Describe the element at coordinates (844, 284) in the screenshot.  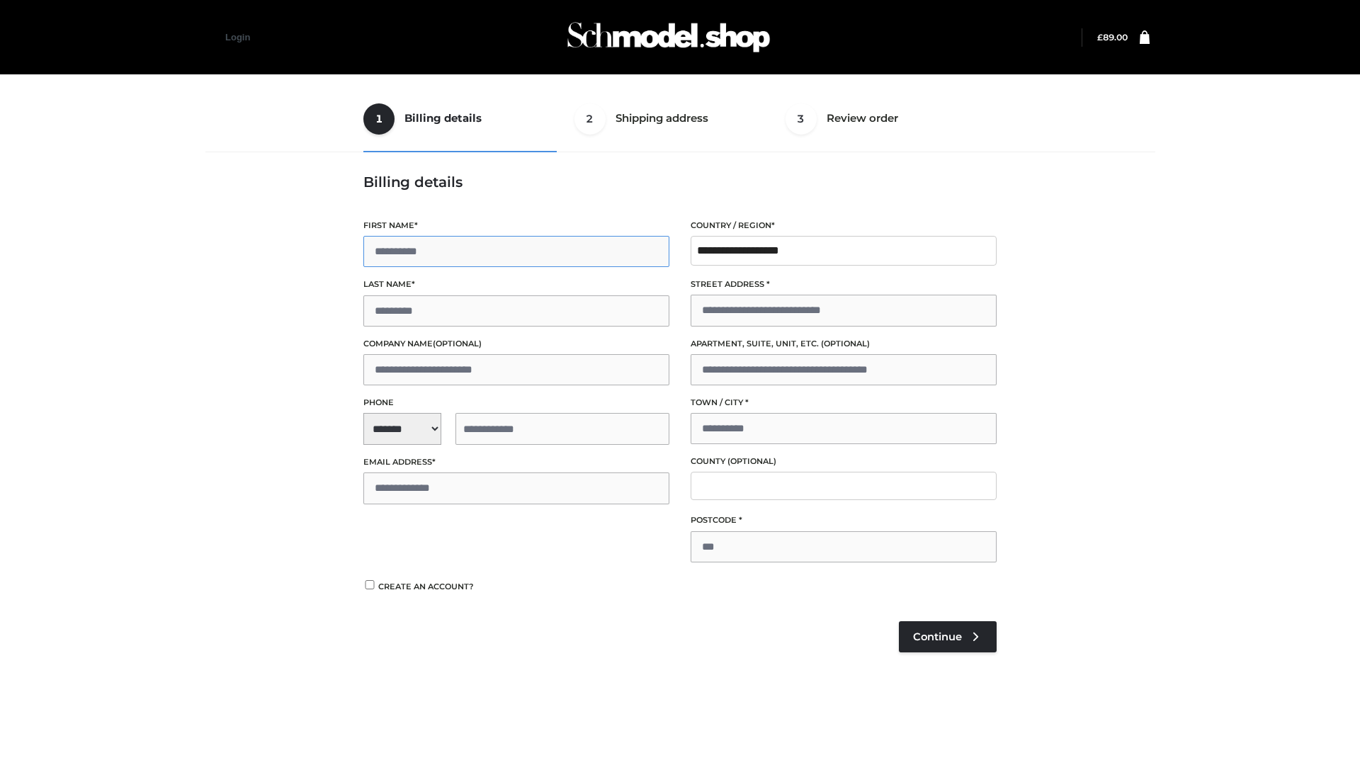
I see `label: Street address` at that location.